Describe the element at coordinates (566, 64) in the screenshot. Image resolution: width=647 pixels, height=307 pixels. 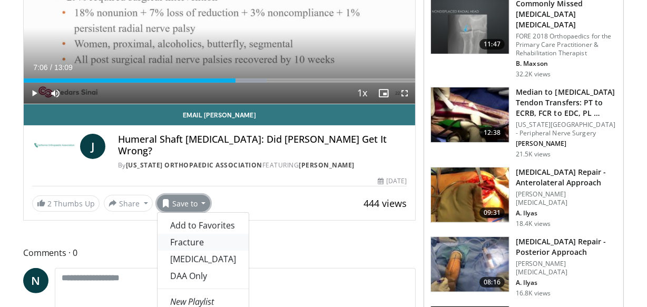
I see `p: B. Maxson` at that location.